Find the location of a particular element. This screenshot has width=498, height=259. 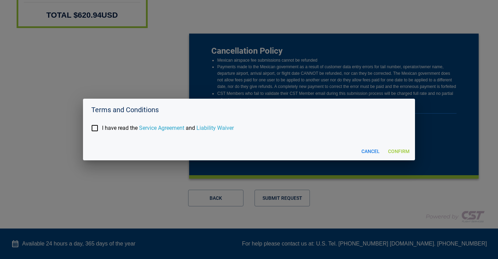

button: Cancel is located at coordinates (371, 151).